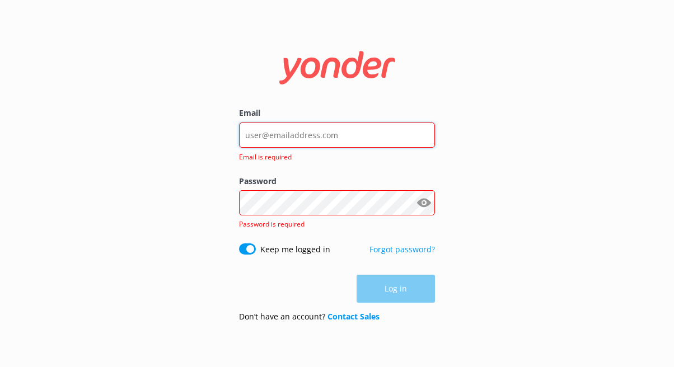  I want to click on span: Email is required, so click(334, 157).